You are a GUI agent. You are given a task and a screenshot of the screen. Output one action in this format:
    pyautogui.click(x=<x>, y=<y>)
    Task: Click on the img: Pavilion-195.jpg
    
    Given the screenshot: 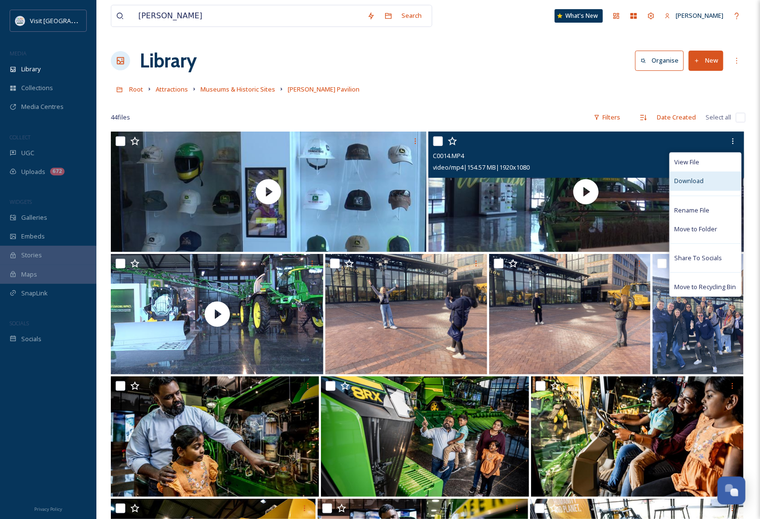 What is the action you would take?
    pyautogui.click(x=425, y=437)
    